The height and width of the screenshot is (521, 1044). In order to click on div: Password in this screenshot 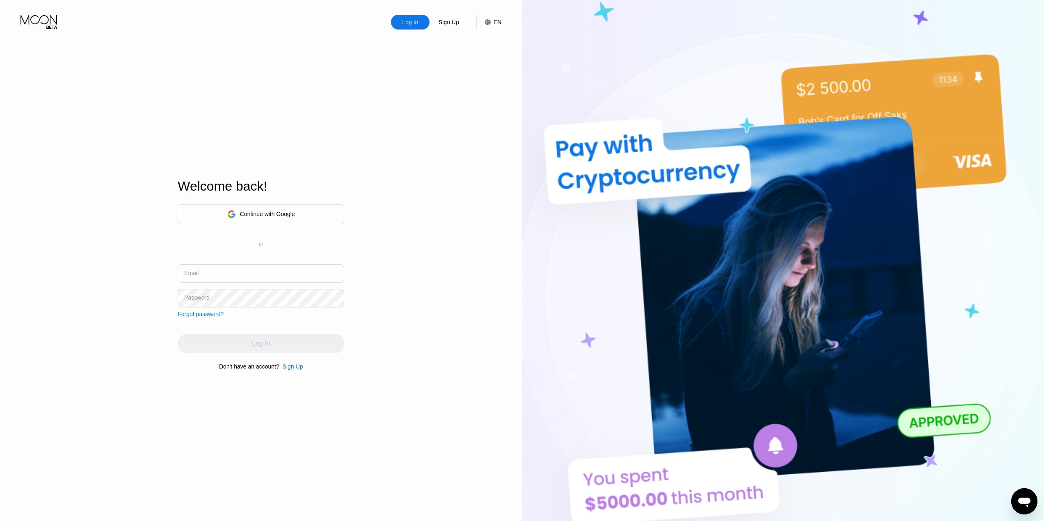, I will do `click(197, 298)`.